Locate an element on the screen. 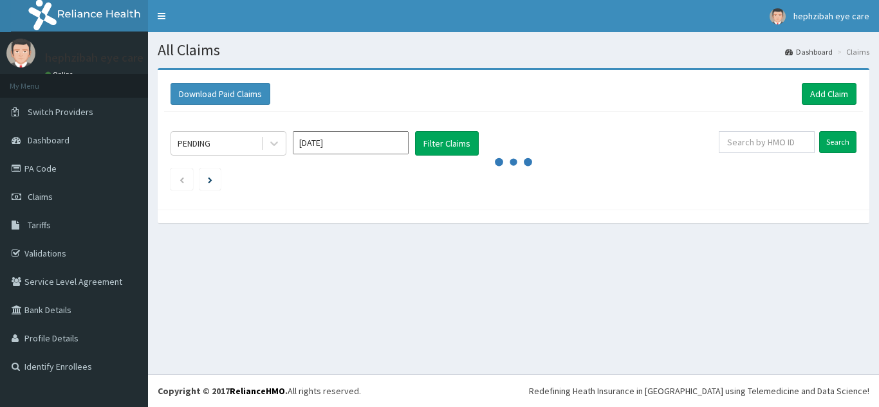  div: PENDING is located at coordinates (194, 144).